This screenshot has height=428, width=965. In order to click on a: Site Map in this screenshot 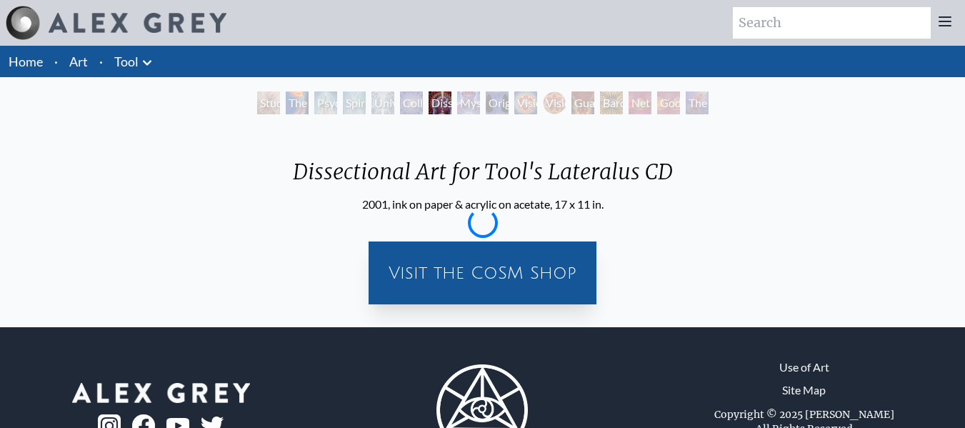, I will do `click(803, 390)`.